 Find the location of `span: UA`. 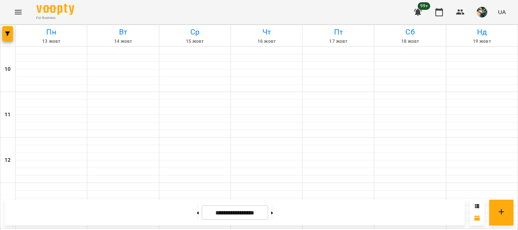

span: UA is located at coordinates (502, 12).